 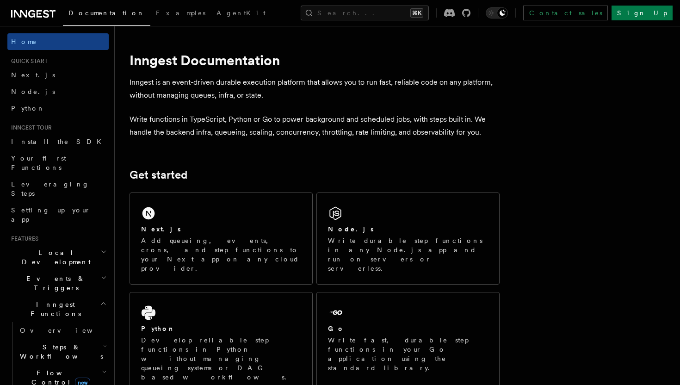 What do you see at coordinates (364, 13) in the screenshot?
I see `button: Search...⌘K` at bounding box center [364, 13].